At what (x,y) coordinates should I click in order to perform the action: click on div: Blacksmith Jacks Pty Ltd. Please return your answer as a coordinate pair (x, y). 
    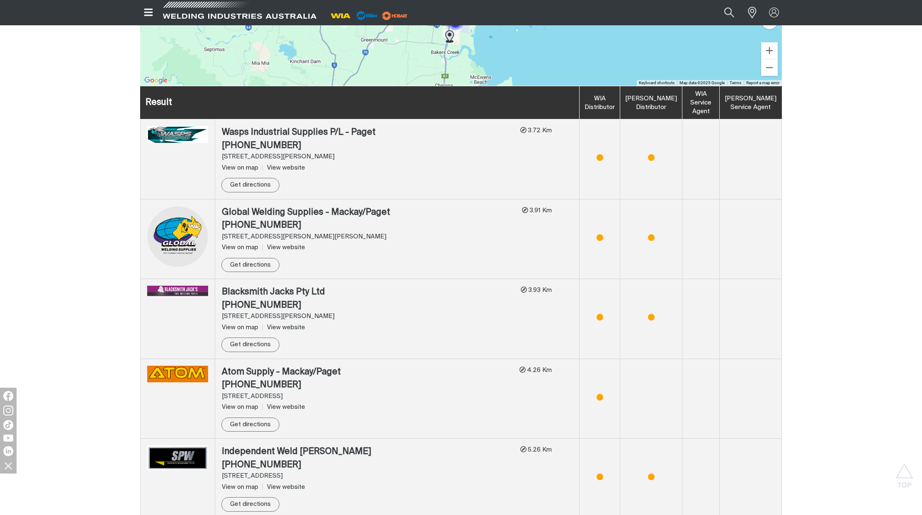
    Looking at the image, I should click on (368, 292).